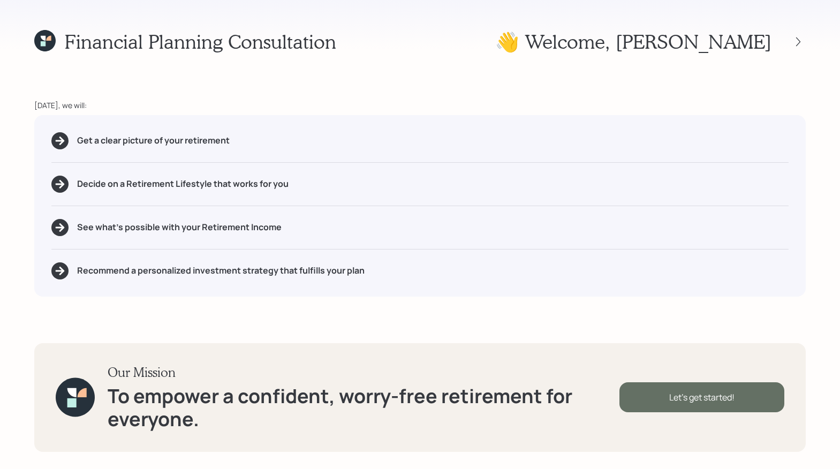 The width and height of the screenshot is (840, 469). I want to click on h5: See what's possible with your Retirement Income, so click(179, 227).